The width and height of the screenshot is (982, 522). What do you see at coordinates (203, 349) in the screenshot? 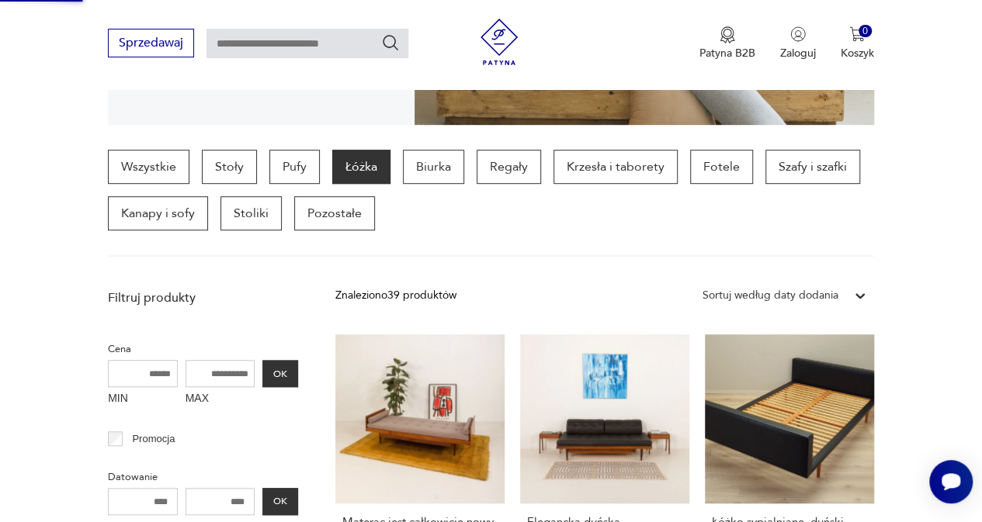
I see `p: Cena` at bounding box center [203, 349].